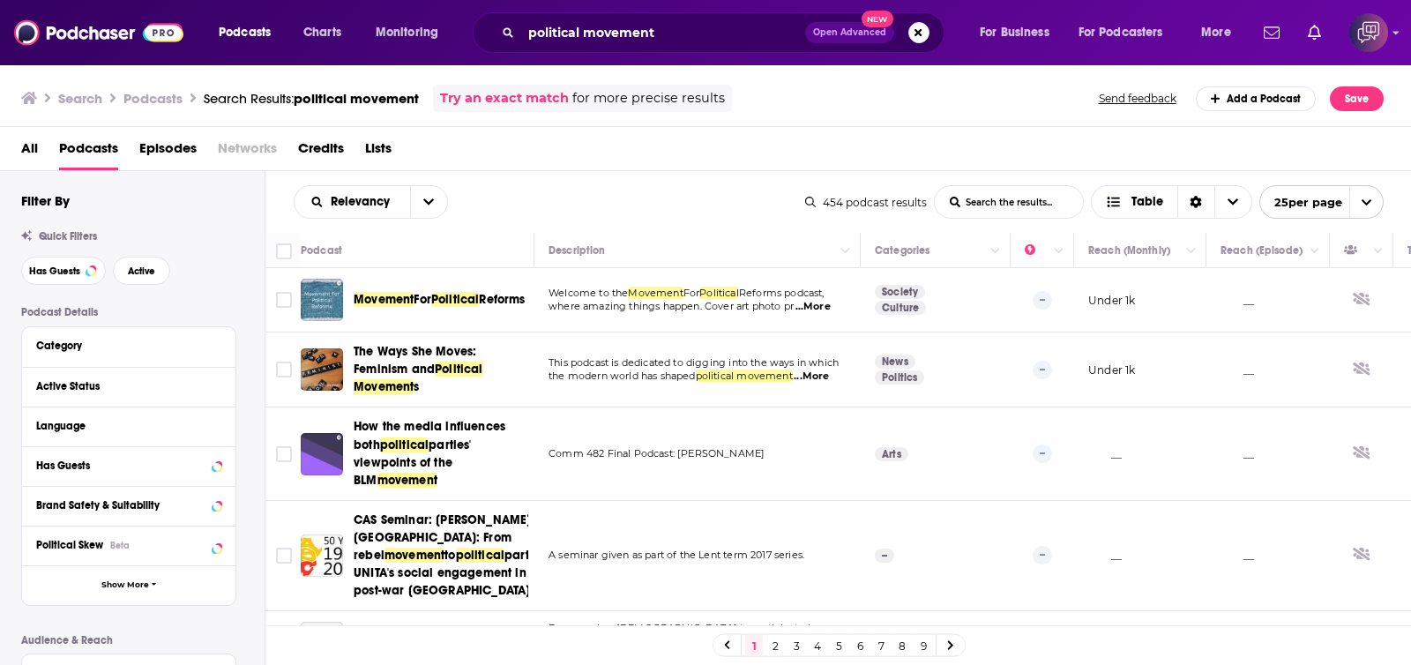  Describe the element at coordinates (88, 152) in the screenshot. I see `a: Podcasts` at that location.